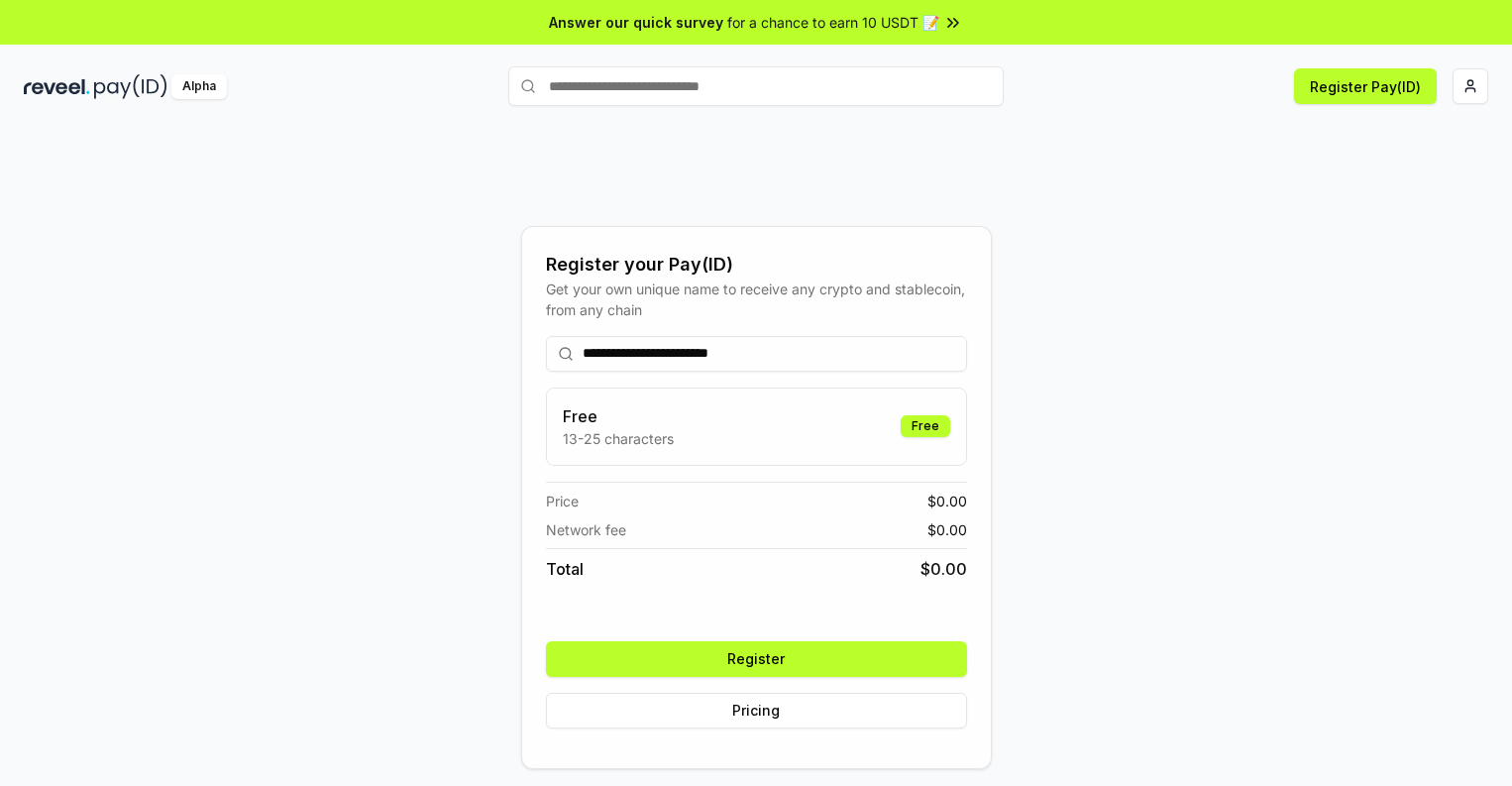 Image resolution: width=1512 pixels, height=786 pixels. I want to click on p: 13-25 characters, so click(619, 438).